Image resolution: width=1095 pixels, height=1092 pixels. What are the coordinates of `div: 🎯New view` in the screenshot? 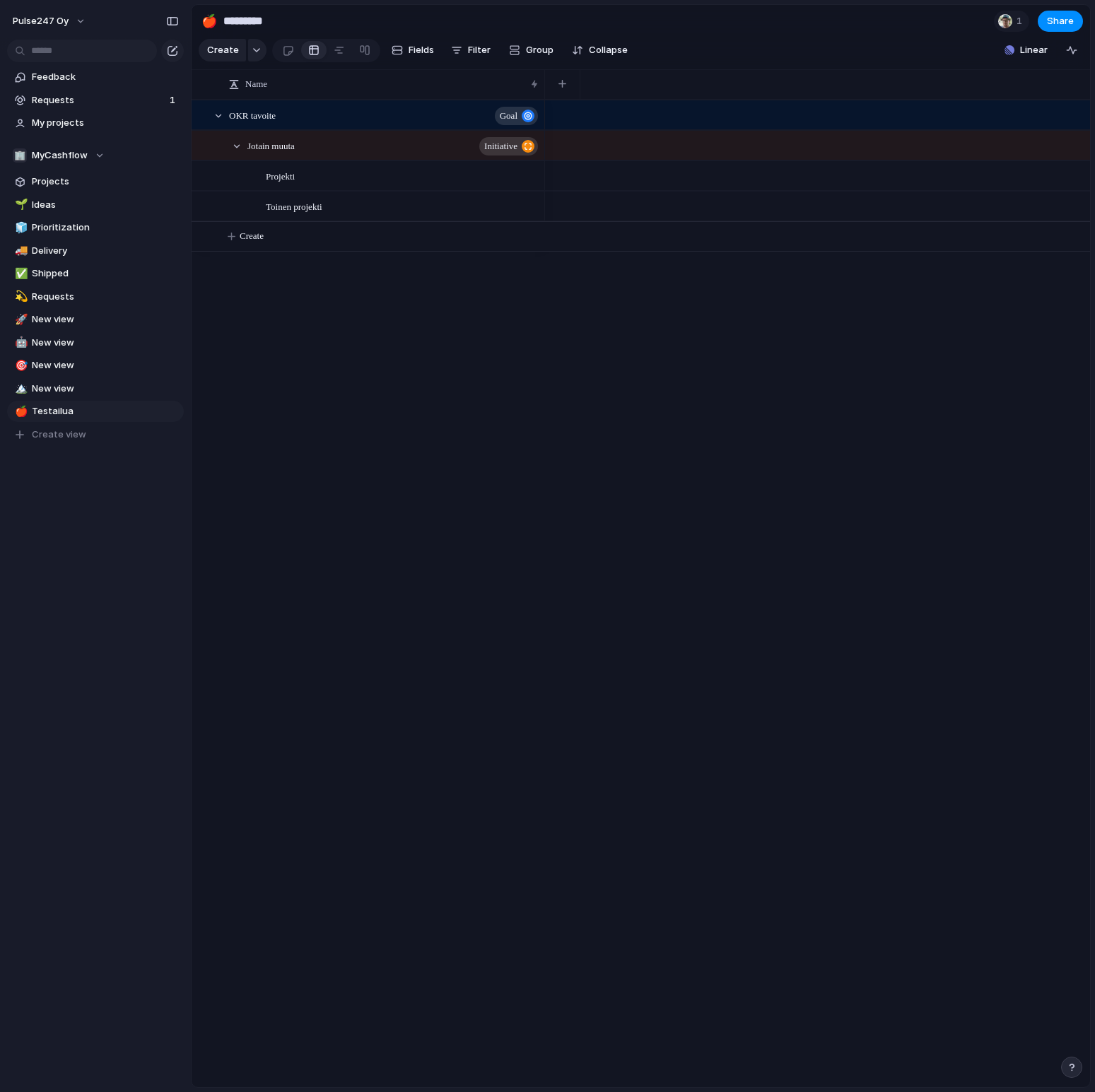 It's located at (96, 365).